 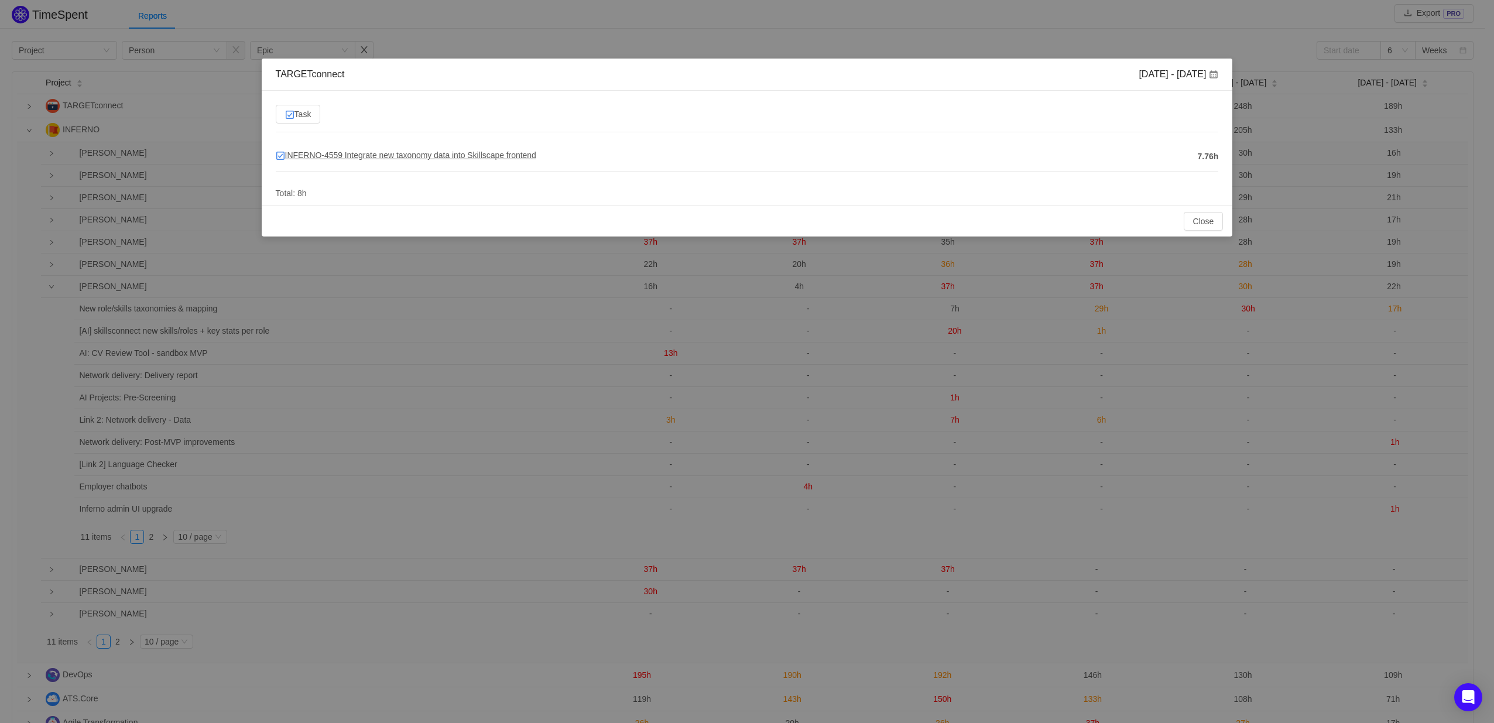 What do you see at coordinates (298, 114) in the screenshot?
I see `span: Task` at bounding box center [298, 114].